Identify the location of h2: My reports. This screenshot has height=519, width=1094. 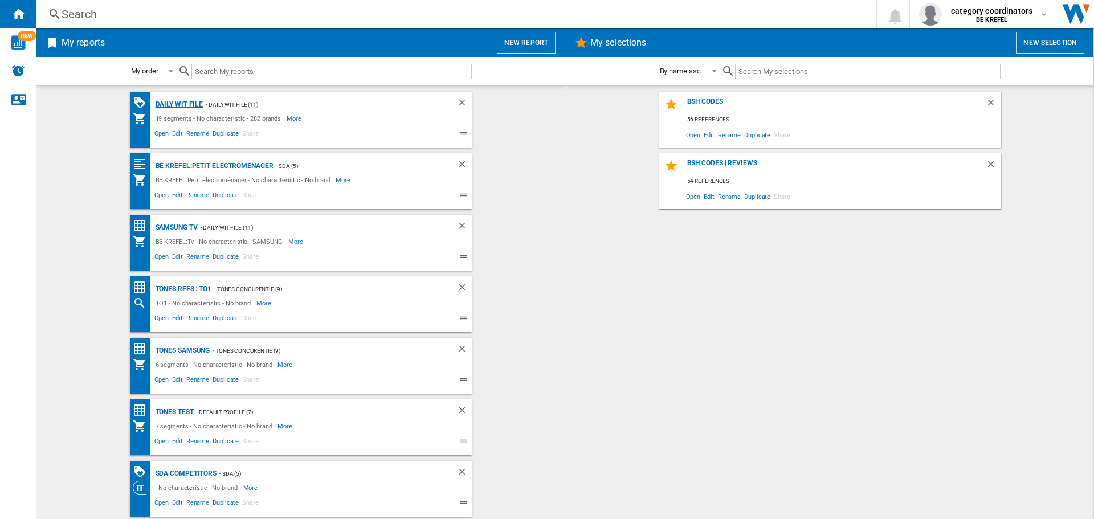
(83, 43).